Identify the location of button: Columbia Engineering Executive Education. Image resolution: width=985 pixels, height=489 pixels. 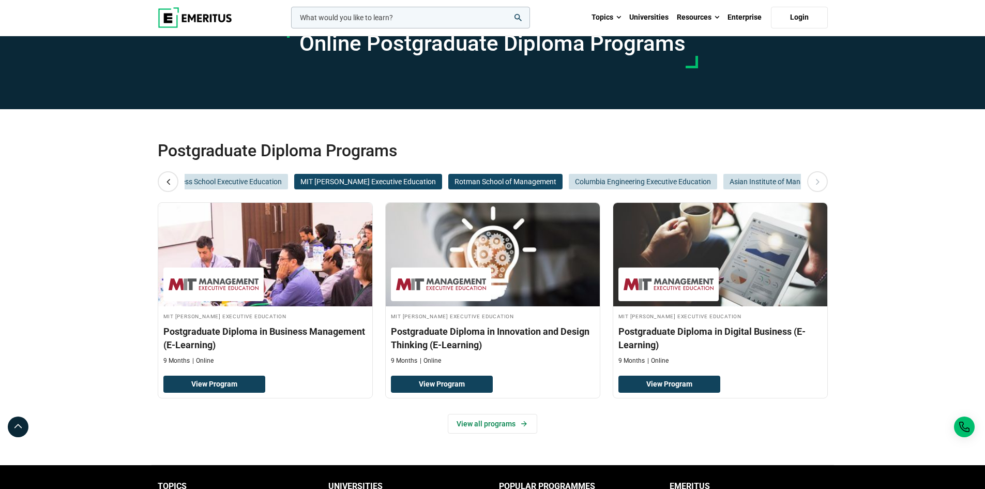
(643, 181).